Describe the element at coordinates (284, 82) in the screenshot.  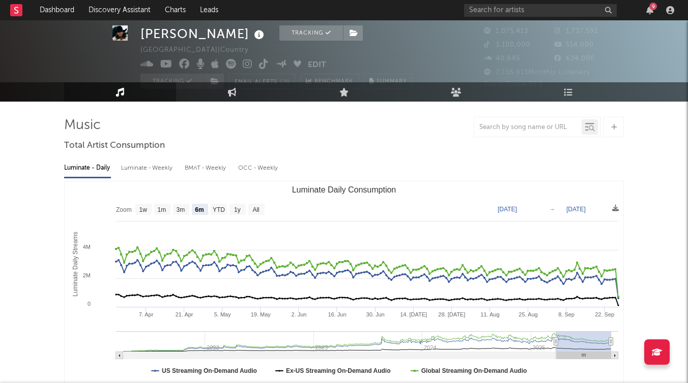
I see `em: On` at that location.